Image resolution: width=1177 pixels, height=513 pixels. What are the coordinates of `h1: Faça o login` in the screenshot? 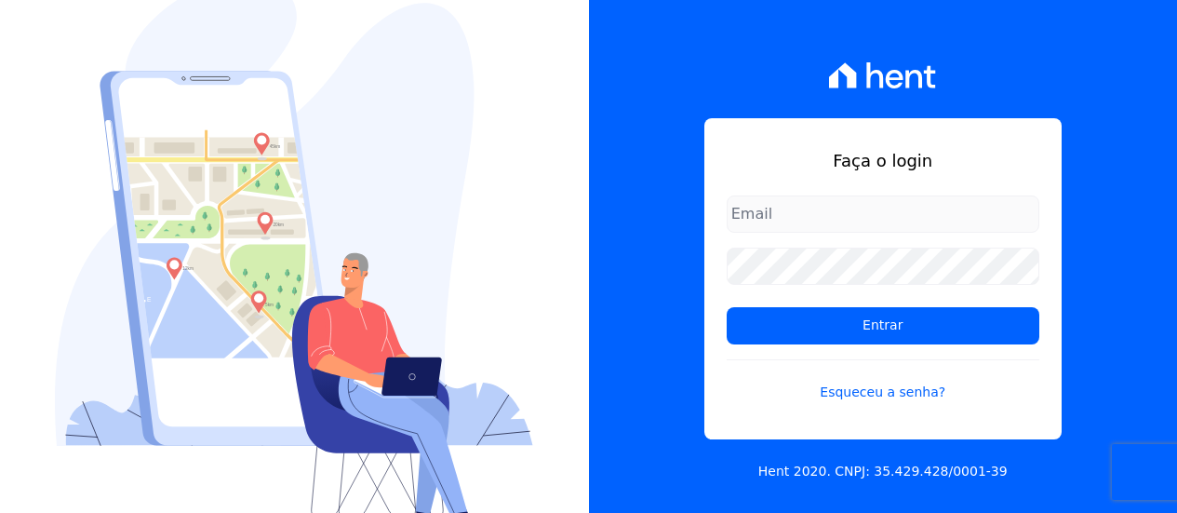 It's located at (883, 160).